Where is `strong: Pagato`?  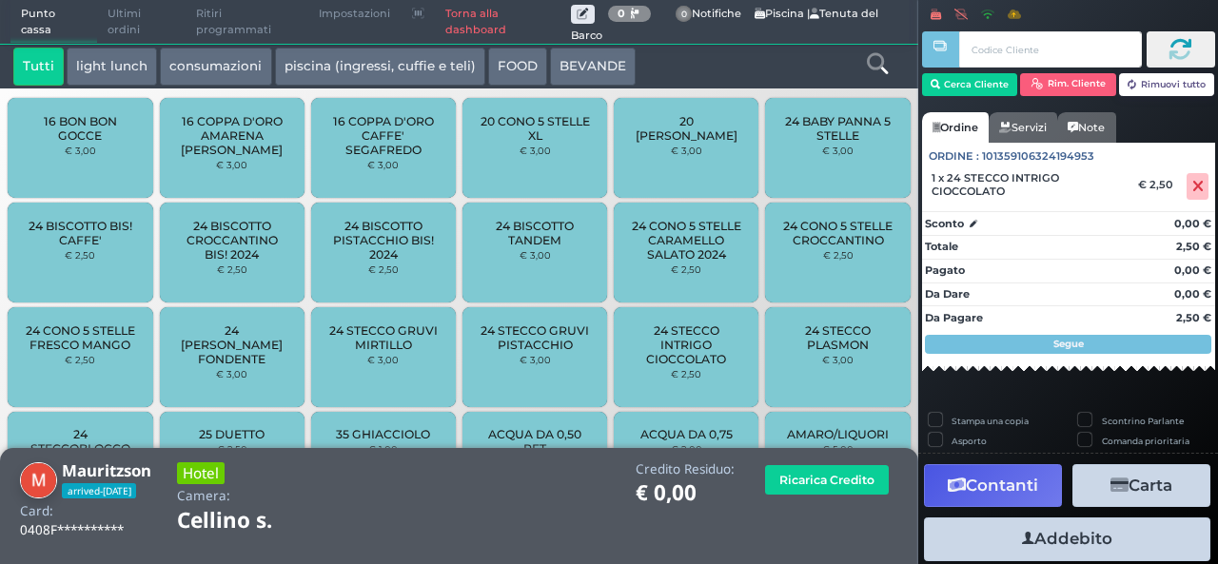 strong: Pagato is located at coordinates (945, 270).